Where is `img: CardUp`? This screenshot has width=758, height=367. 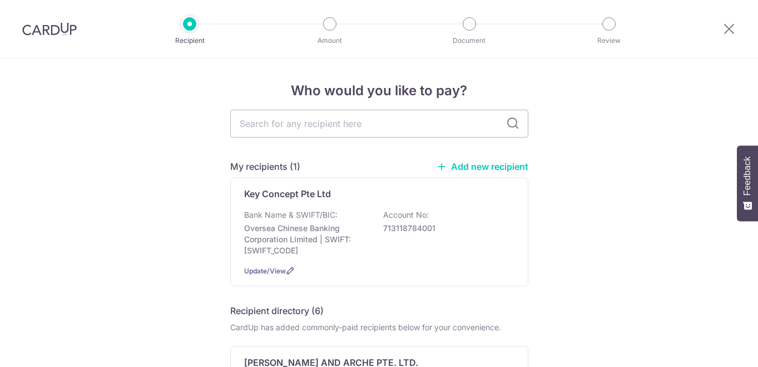 img: CardUp is located at coordinates (50, 29).